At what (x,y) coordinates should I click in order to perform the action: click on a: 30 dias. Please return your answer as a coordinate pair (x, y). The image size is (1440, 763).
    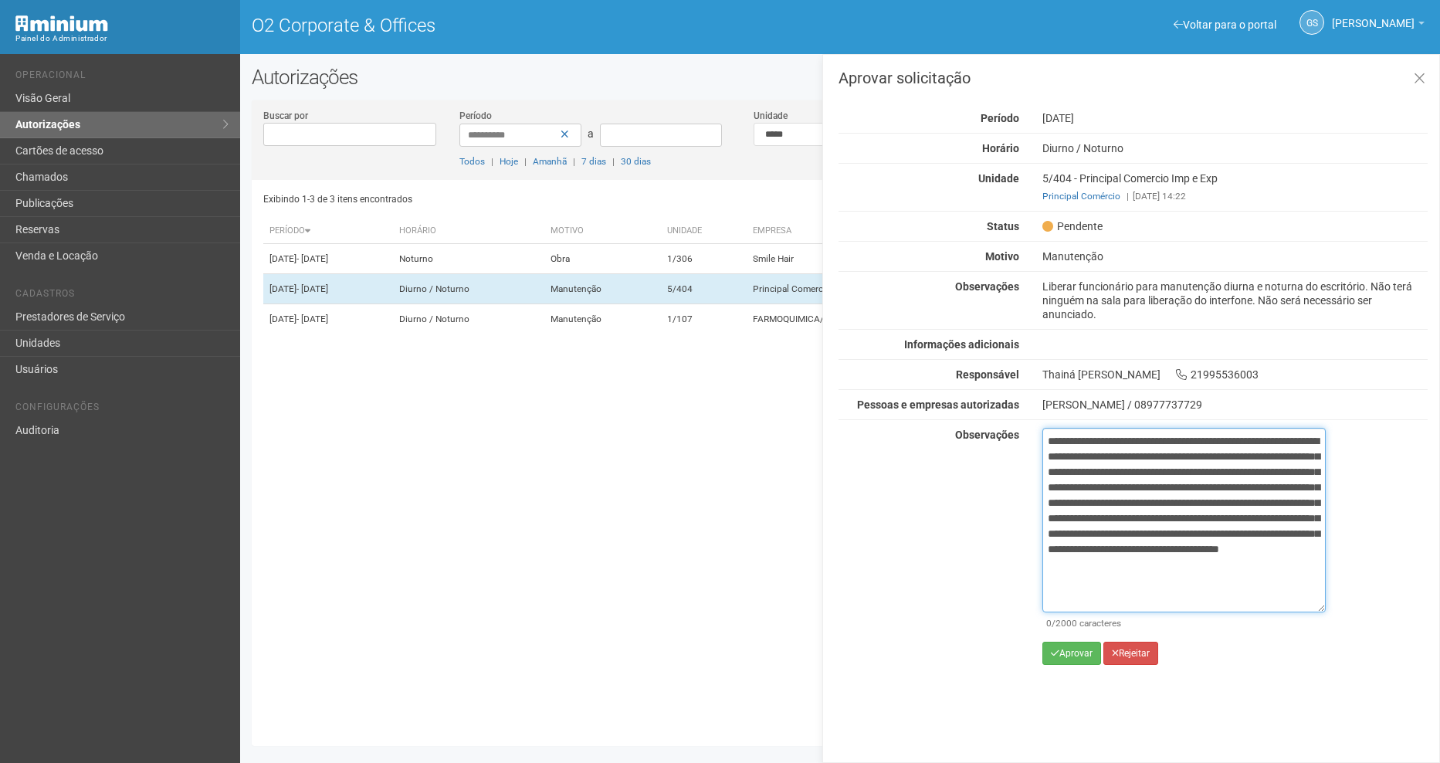
    Looking at the image, I should click on (635, 161).